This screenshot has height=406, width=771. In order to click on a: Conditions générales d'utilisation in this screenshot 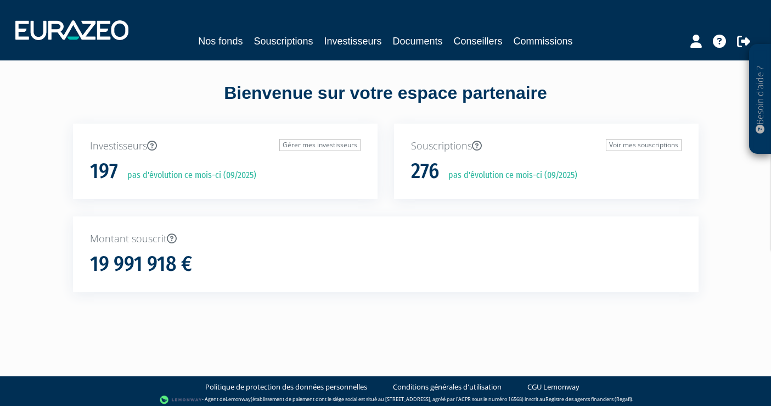, I will do `click(447, 386)`.